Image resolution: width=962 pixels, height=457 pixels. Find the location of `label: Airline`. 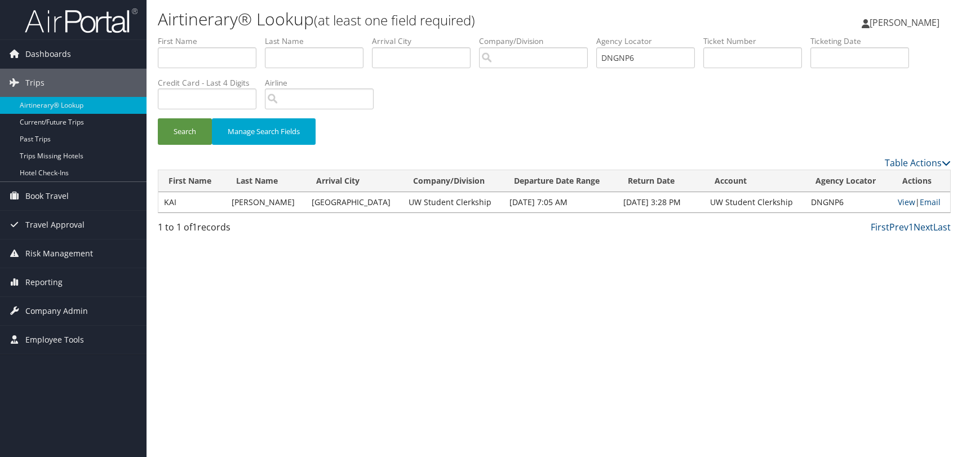

label: Airline is located at coordinates (323, 83).